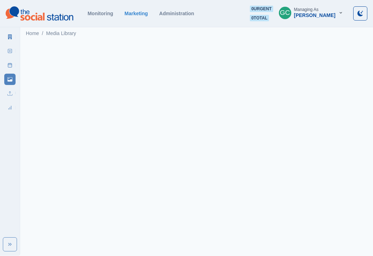 Image resolution: width=373 pixels, height=256 pixels. Describe the element at coordinates (10, 51) in the screenshot. I see `a: New Post` at that location.